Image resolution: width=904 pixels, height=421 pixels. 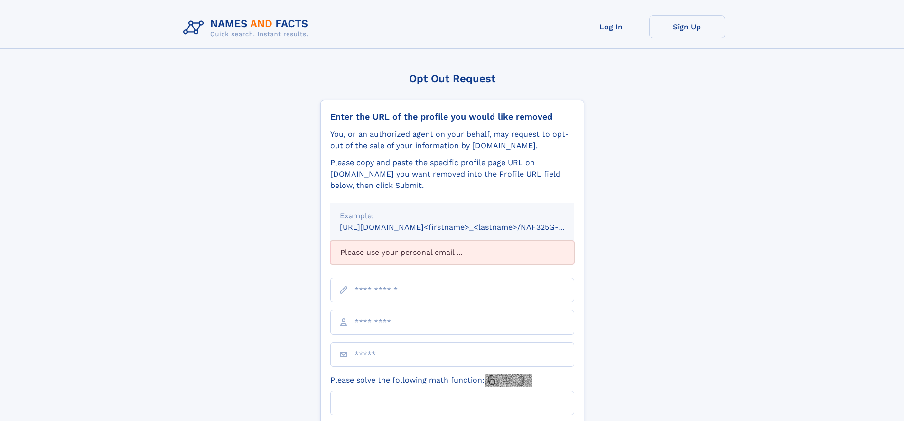 I want to click on a: Log In, so click(x=611, y=27).